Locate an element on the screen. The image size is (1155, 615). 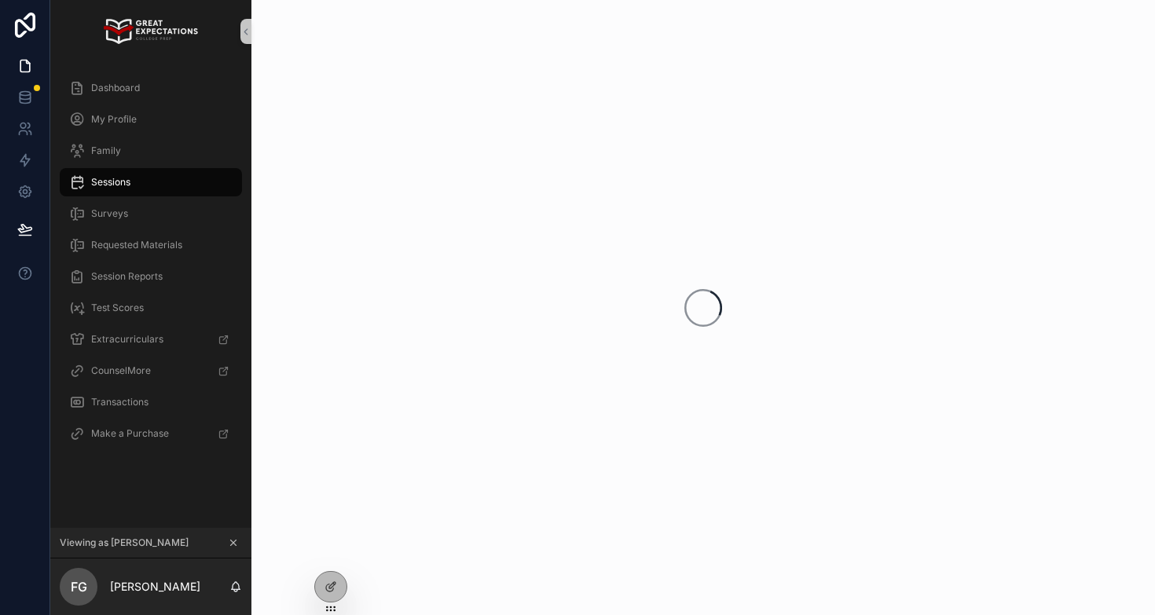
a: Make a Purchase is located at coordinates (151, 434).